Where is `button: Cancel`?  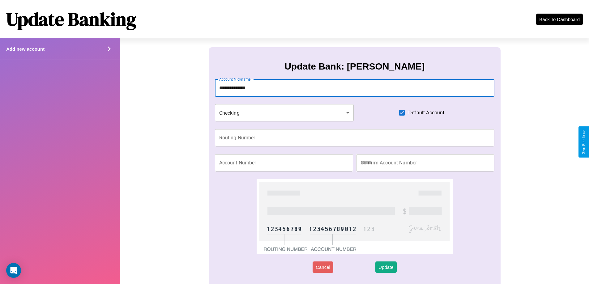 button: Cancel is located at coordinates (323, 267).